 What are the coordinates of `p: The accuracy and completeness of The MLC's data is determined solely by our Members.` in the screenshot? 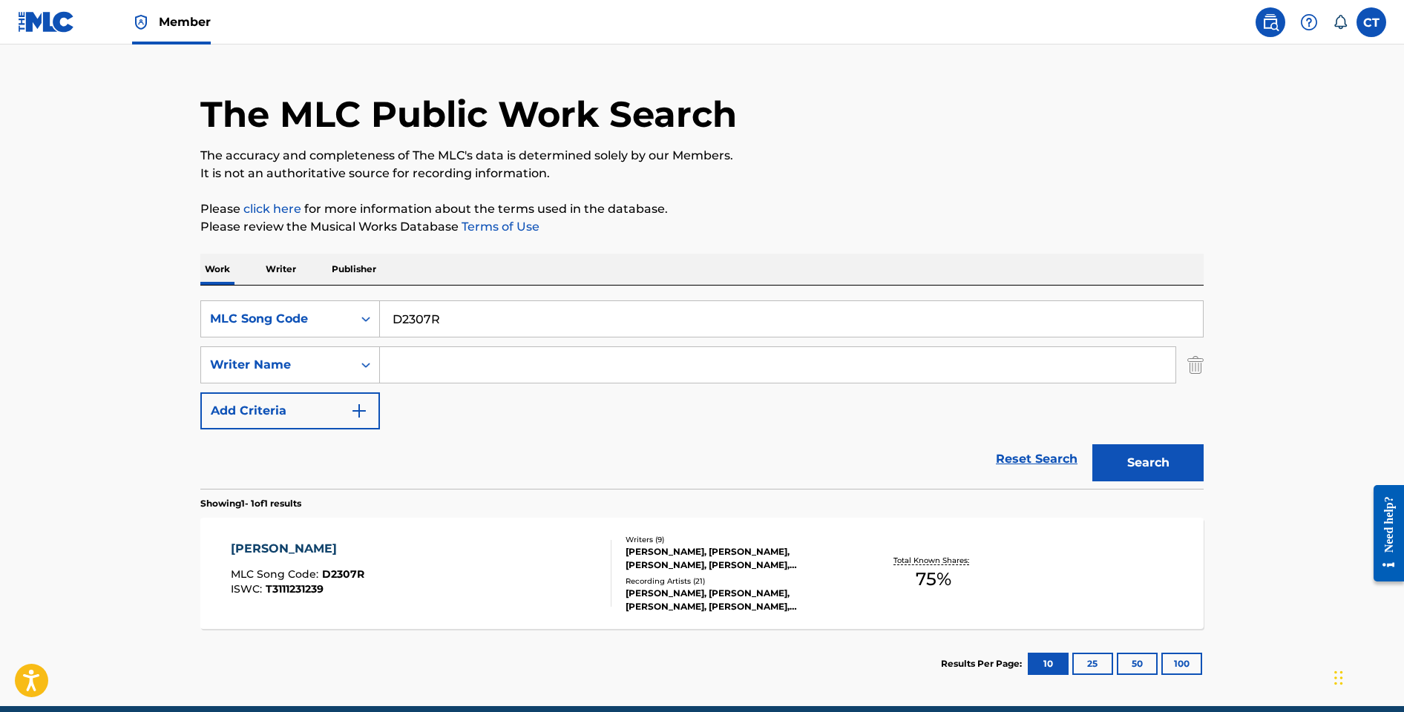 It's located at (702, 156).